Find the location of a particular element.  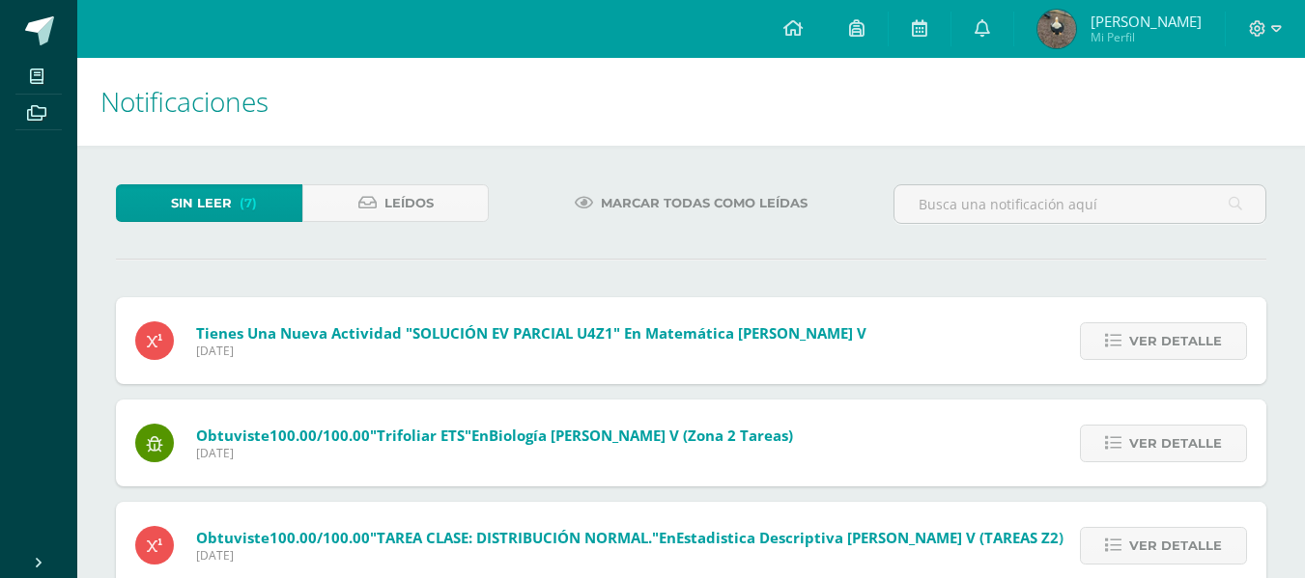

img: cda4ca2107ef92bdb77e9bf5b7713d7b.png is located at coordinates (1056, 29).